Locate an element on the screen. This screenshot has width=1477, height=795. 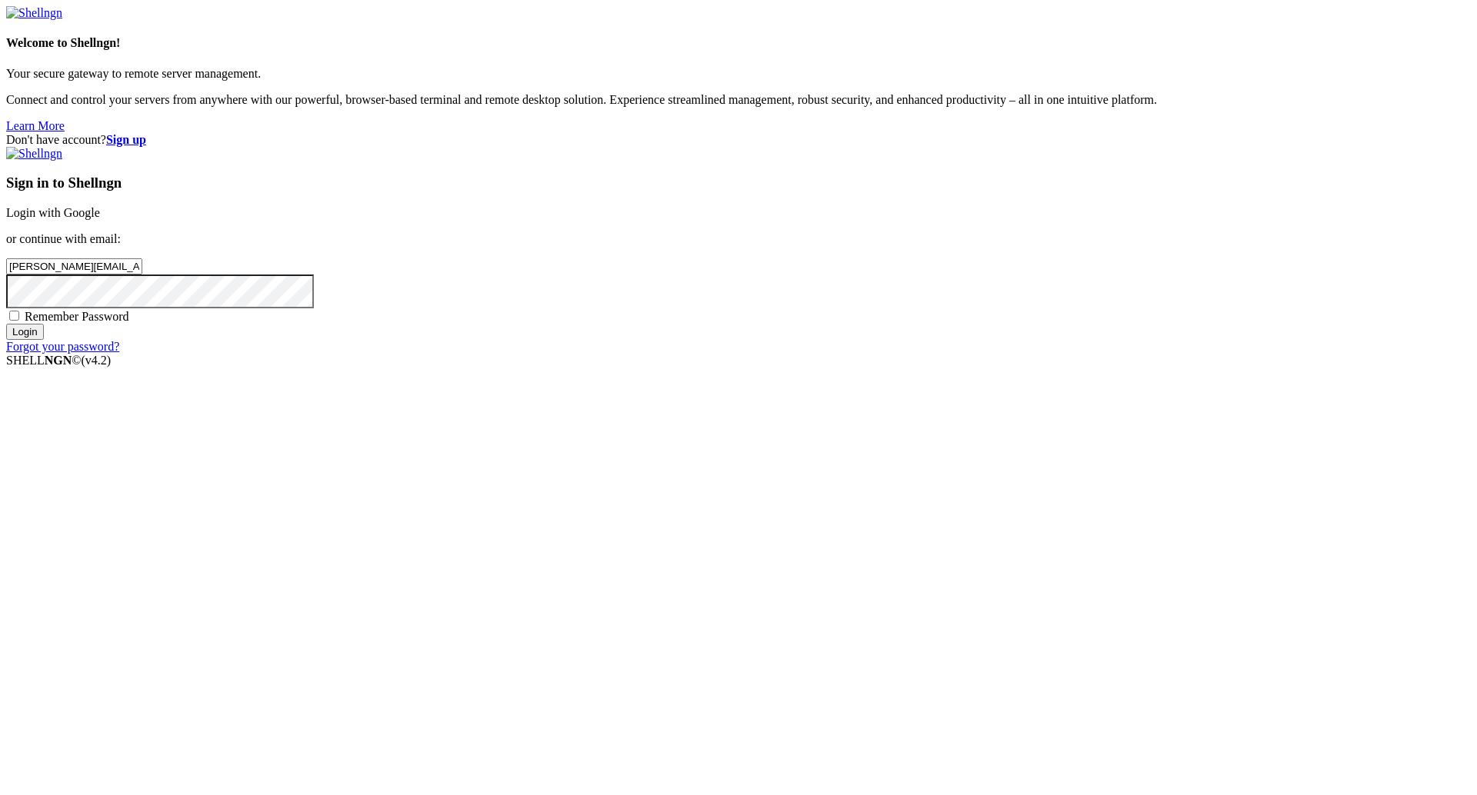
h3: Sign in to Shellngn is located at coordinates (738, 183).